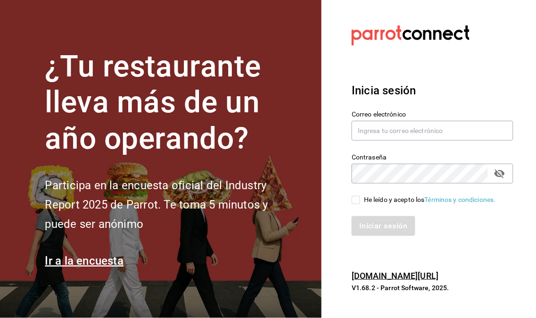 The image size is (536, 318). Describe the element at coordinates (433, 288) in the screenshot. I see `p: V1.68.2 - Parrot Software, 2025.` at that location.